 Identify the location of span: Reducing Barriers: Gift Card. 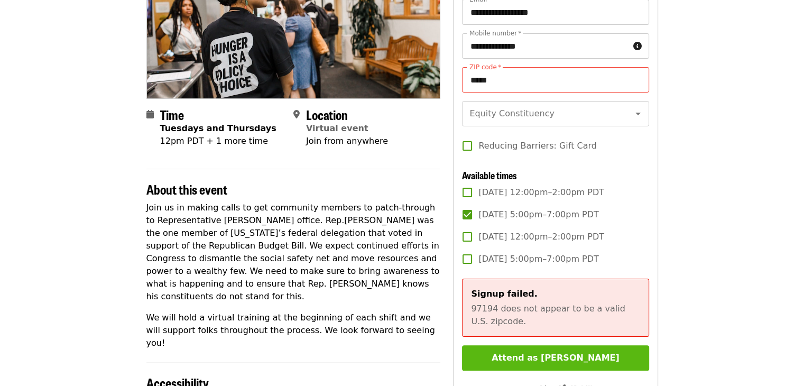
(537, 146).